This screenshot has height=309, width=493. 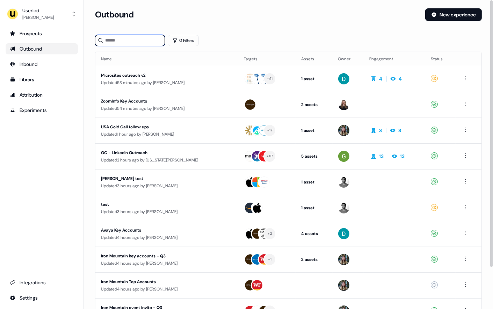 I want to click on div: ZoomInfo Key Accounts, so click(x=162, y=101).